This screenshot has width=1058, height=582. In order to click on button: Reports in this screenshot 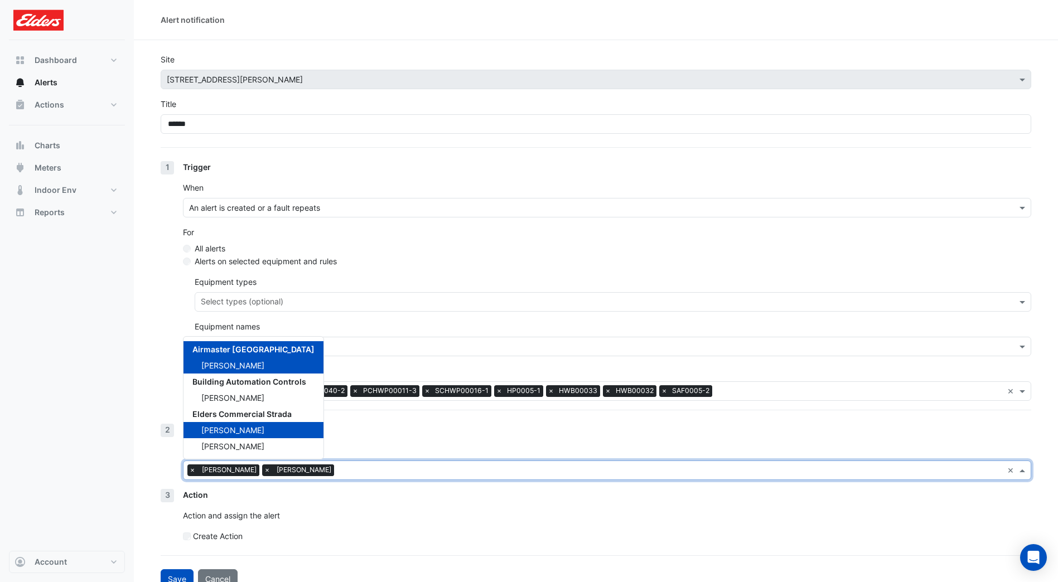, I will do `click(67, 212)`.